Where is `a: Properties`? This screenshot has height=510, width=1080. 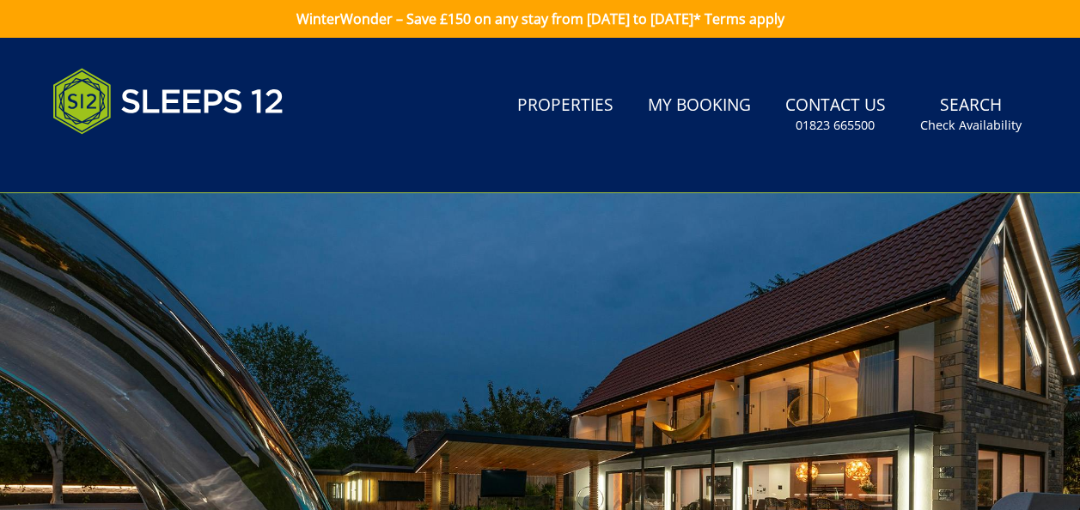 a: Properties is located at coordinates (565, 106).